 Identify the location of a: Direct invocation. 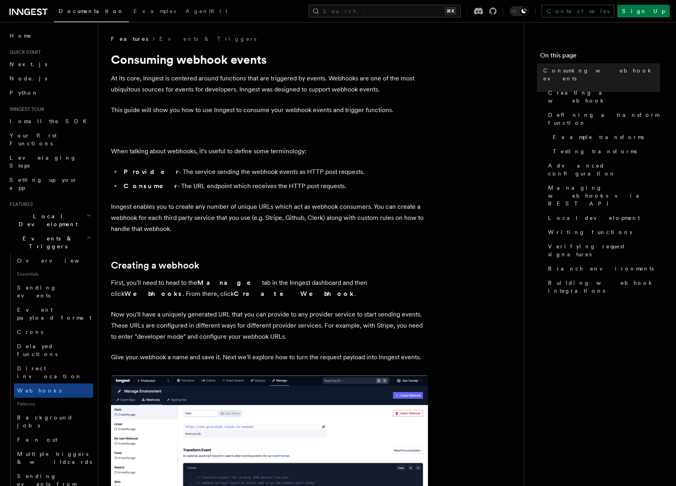
(54, 373).